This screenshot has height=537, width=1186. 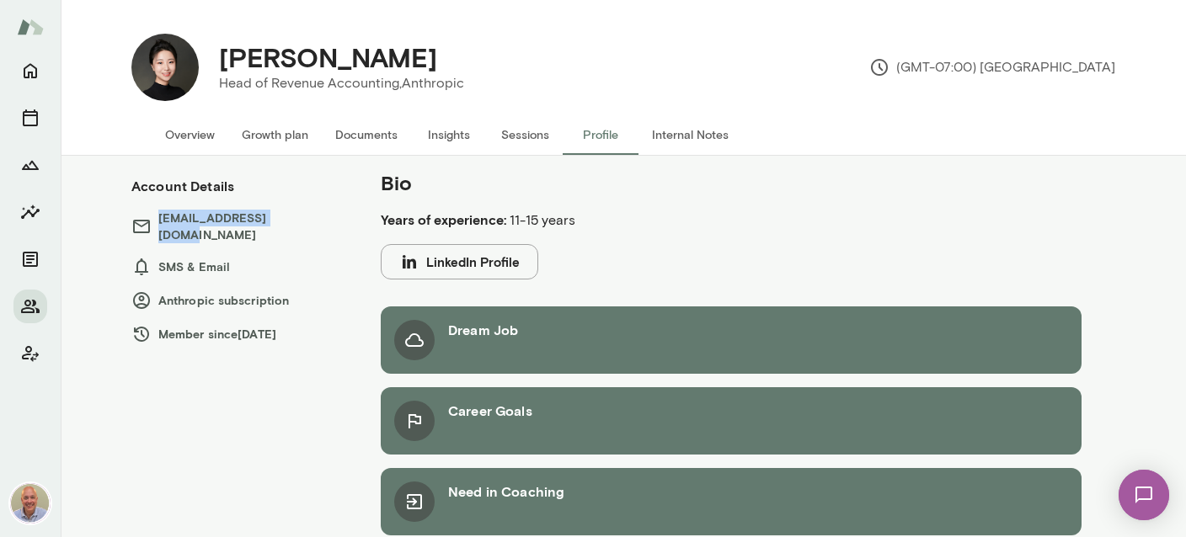 What do you see at coordinates (459, 262) in the screenshot?
I see `button: LinkedIn Profile` at bounding box center [459, 262].